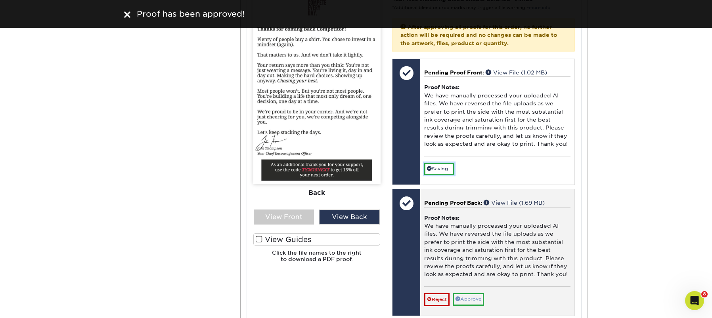  I want to click on div: Back, so click(317, 193).